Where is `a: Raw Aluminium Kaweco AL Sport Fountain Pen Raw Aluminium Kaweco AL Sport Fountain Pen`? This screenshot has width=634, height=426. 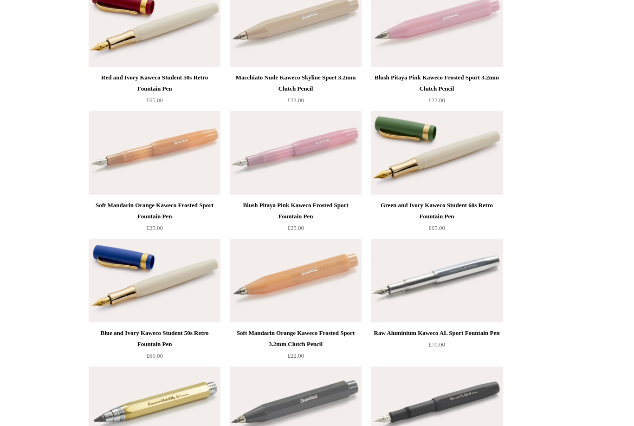 a: Raw Aluminium Kaweco AL Sport Fountain Pen Raw Aluminium Kaweco AL Sport Fountain Pen is located at coordinates (437, 281).